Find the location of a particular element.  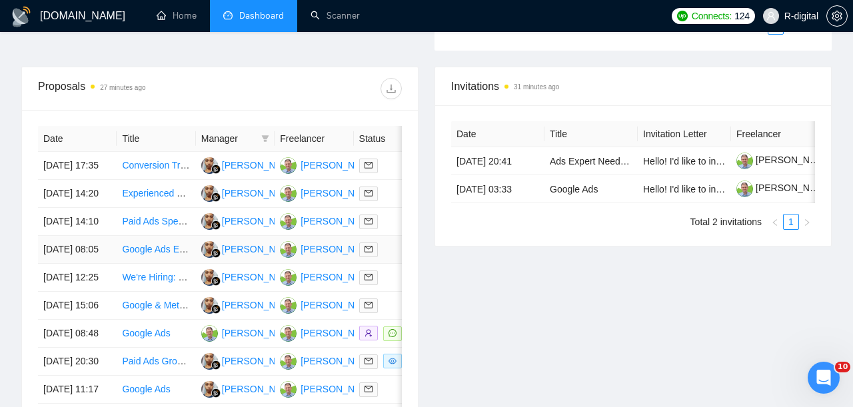

span: dashboard is located at coordinates (228, 15).